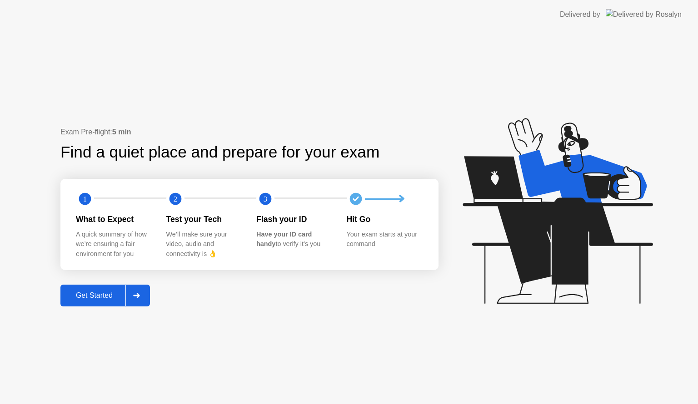 Image resolution: width=698 pixels, height=404 pixels. Describe the element at coordinates (644, 14) in the screenshot. I see `img: Delivered by Rosalyn` at that location.